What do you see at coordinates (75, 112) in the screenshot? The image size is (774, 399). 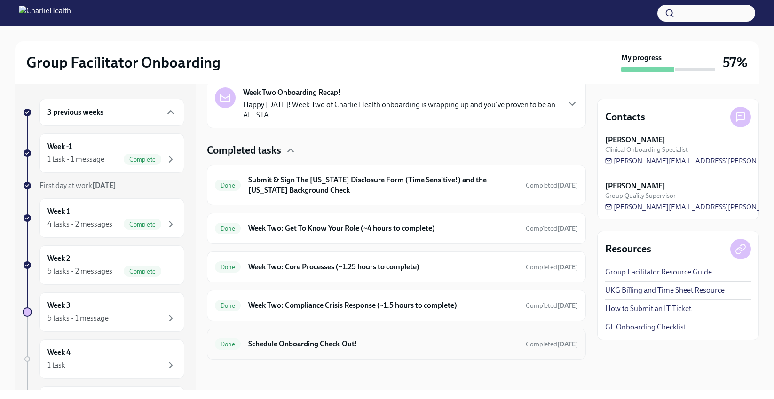 I see `h6: 3 previous weeks` at bounding box center [75, 112].